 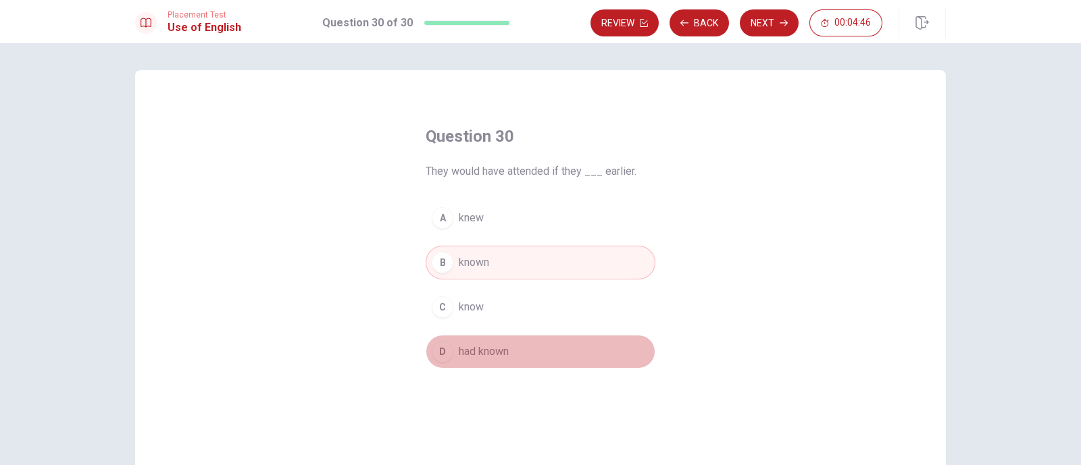 I want to click on span: known, so click(x=474, y=263).